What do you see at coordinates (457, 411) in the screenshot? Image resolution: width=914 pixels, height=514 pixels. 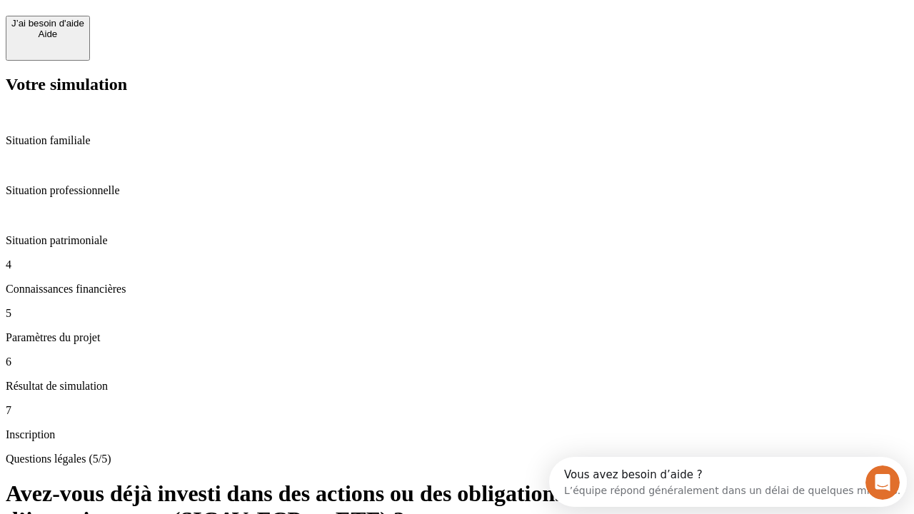 I see `p: 7` at bounding box center [457, 411].